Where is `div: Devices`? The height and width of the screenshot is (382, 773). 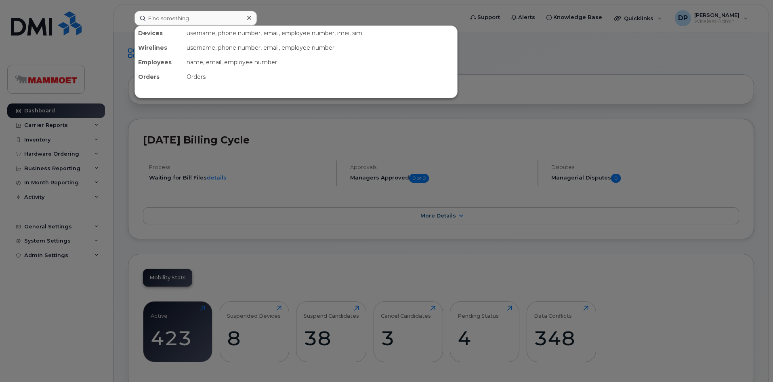 div: Devices is located at coordinates (159, 33).